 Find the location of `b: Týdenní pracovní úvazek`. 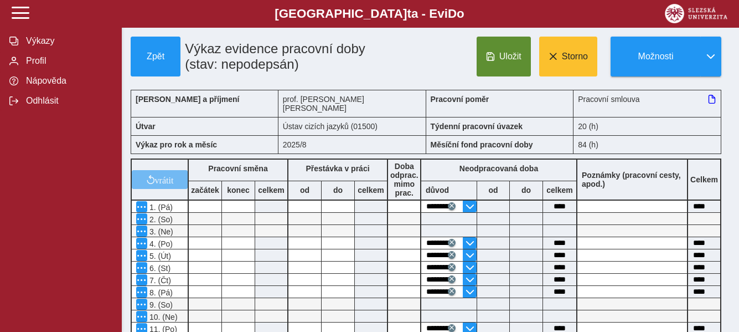

b: Týdenní pracovní úvazek is located at coordinates (477, 126).